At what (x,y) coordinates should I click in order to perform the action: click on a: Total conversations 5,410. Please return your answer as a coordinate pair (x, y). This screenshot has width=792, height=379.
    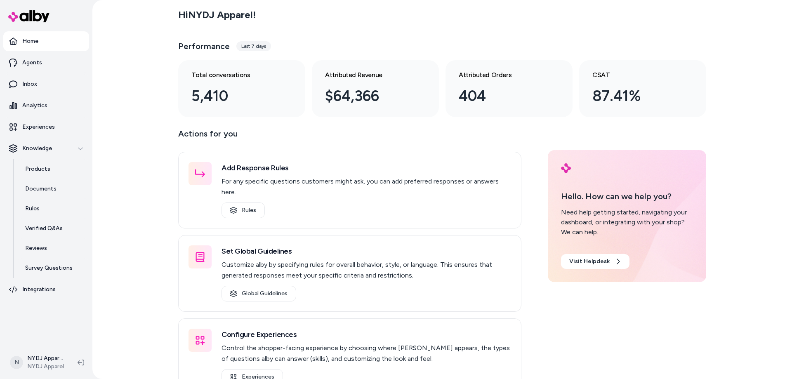
    Looking at the image, I should click on (242, 89).